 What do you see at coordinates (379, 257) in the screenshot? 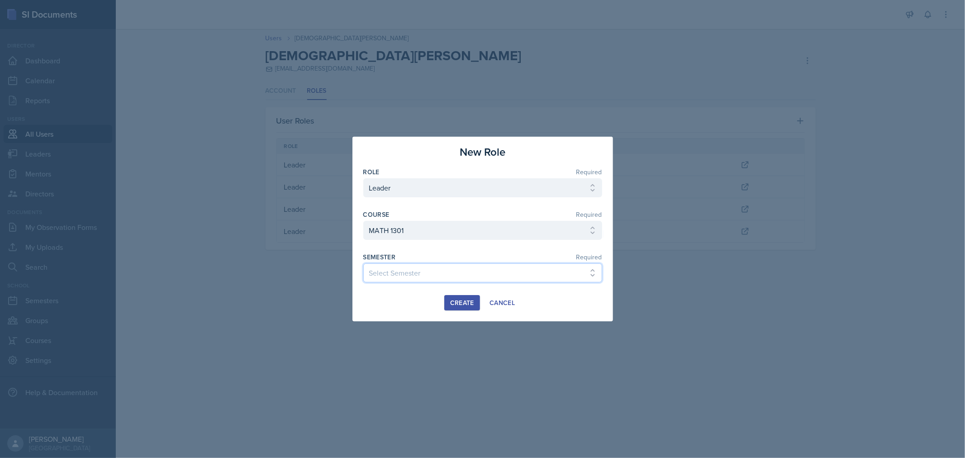
I see `label: Semester` at bounding box center [379, 257].